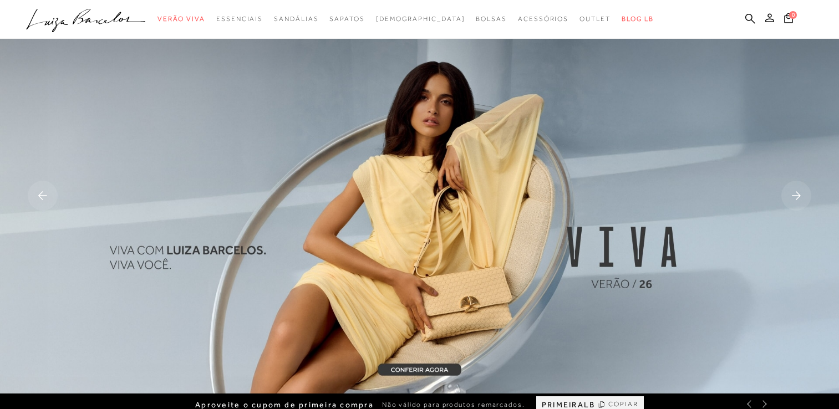  Describe the element at coordinates (543, 19) in the screenshot. I see `span: Acessórios` at that location.